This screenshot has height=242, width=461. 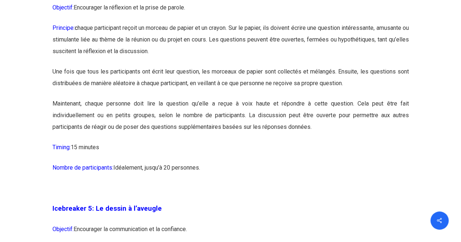 I want to click on span: Icebreaker 5: Le dessin à l’aveugle, so click(x=107, y=209).